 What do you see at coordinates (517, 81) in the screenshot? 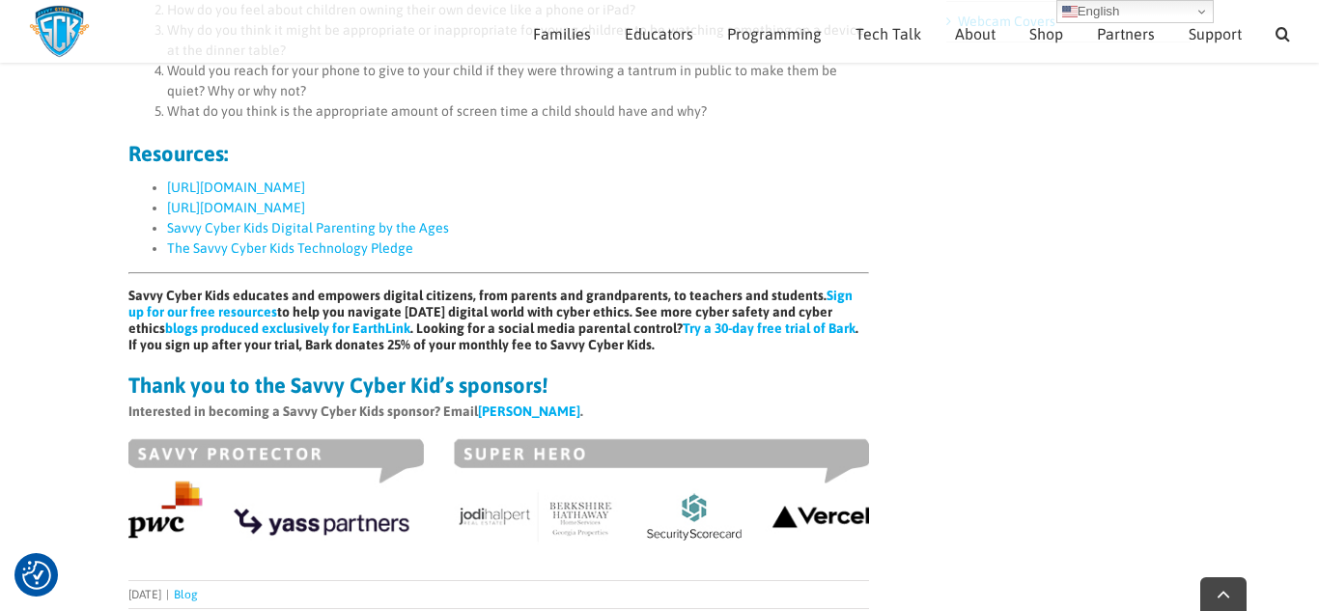
I see `li: Would you reach for your phone to give to your child if they were throwing a tantrum in public to...` at bounding box center [517, 81].